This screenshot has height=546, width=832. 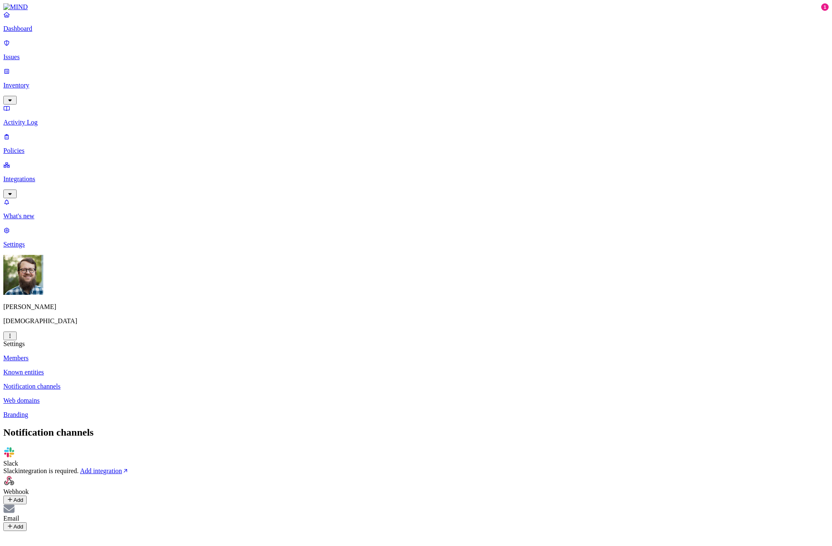 I want to click on a: MIND, so click(x=416, y=7).